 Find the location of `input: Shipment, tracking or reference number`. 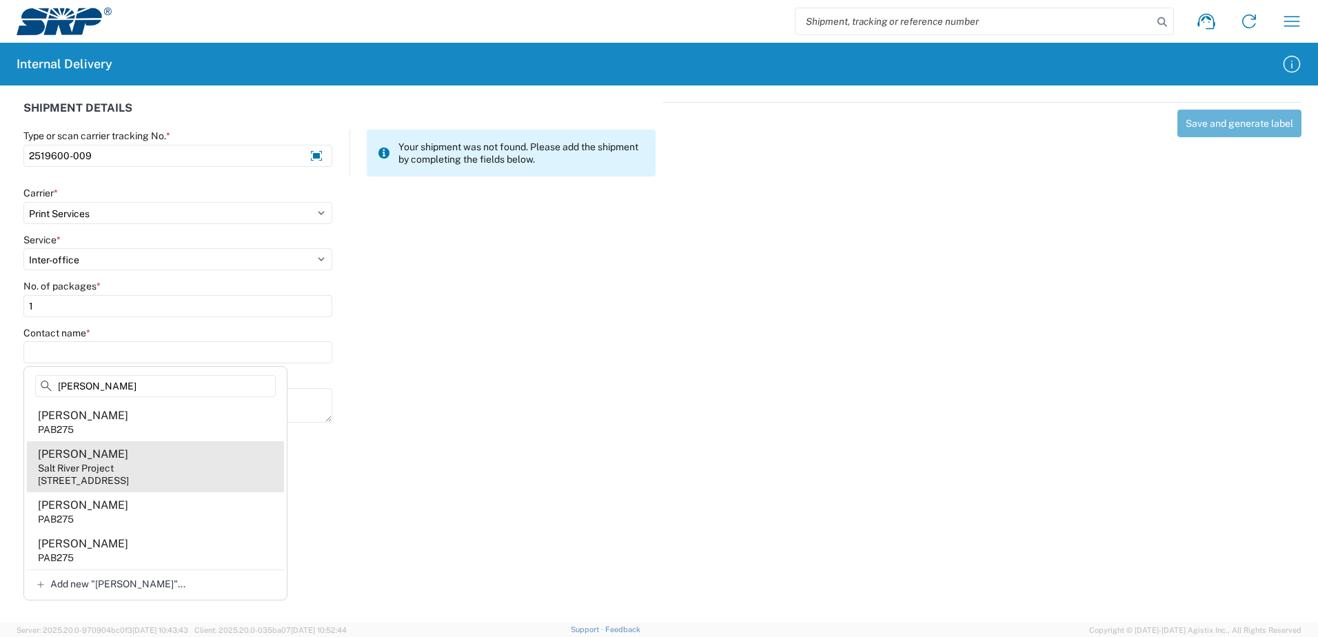

input: Shipment, tracking or reference number is located at coordinates (974, 21).